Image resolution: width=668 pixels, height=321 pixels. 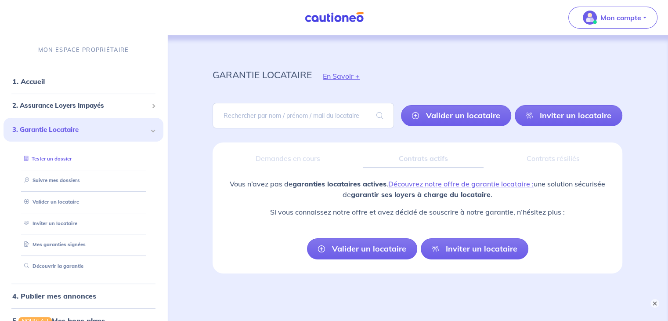 I want to click on input: Rechercher par nom / prénom / mail du locataire, so click(x=303, y=116).